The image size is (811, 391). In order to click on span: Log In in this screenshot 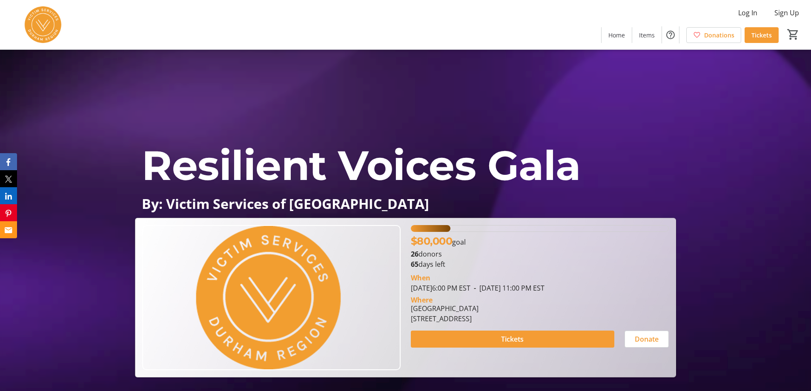, I will do `click(748, 13)`.